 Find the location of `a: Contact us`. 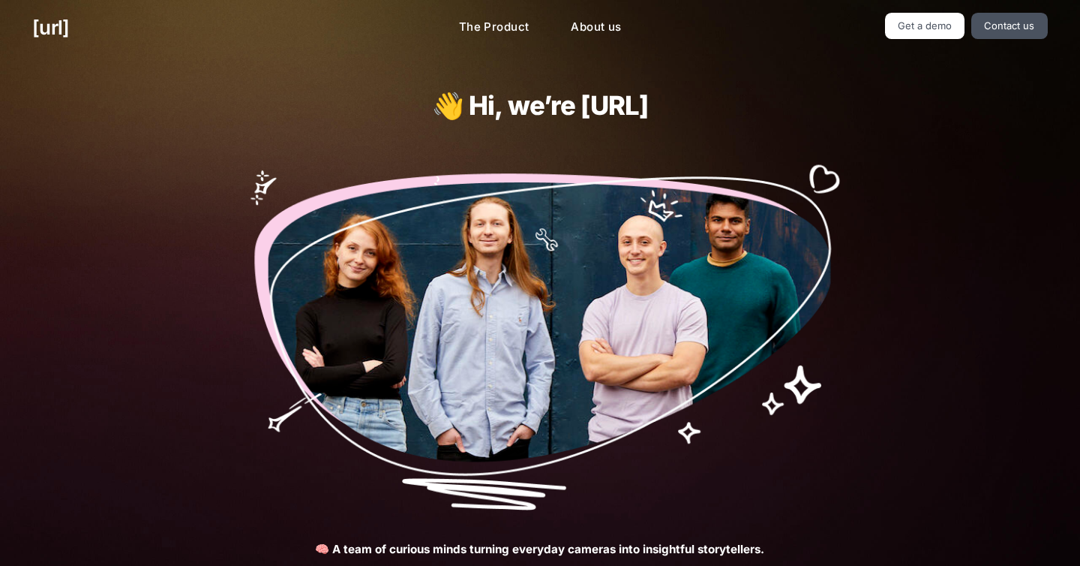

a: Contact us is located at coordinates (1010, 26).